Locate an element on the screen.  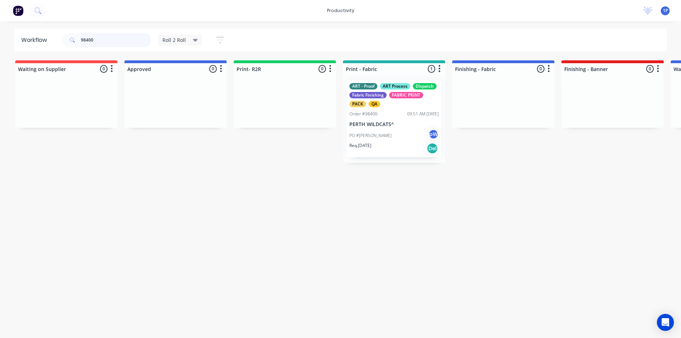
div: Open Intercom Messenger is located at coordinates (666, 322).